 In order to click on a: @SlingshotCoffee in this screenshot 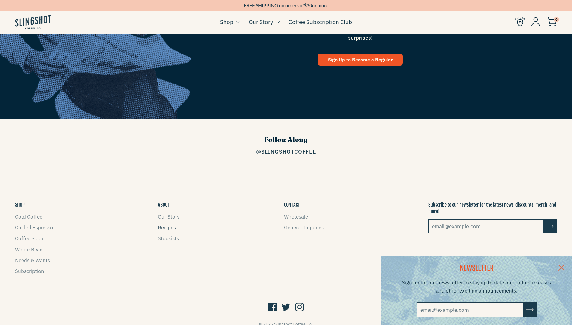, I will do `click(286, 151)`.